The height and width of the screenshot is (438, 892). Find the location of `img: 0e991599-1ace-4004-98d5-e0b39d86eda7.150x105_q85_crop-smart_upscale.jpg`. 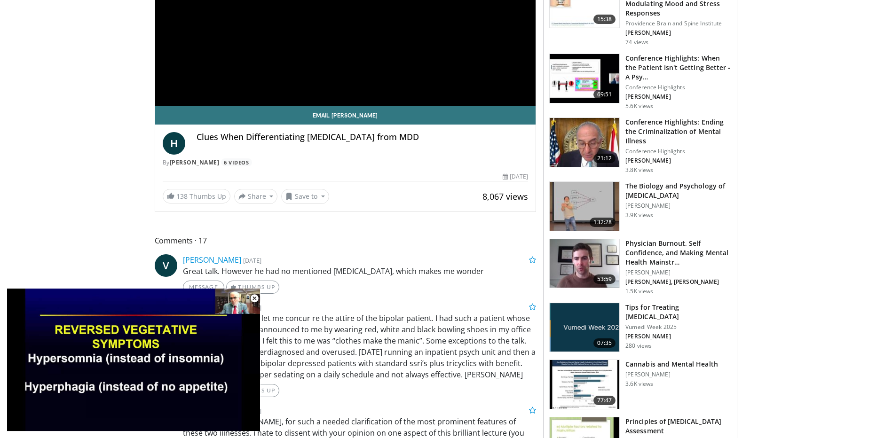

img: 0e991599-1ace-4004-98d5-e0b39d86eda7.150x105_q85_crop-smart_upscale.jpg is located at coordinates (585, 385).